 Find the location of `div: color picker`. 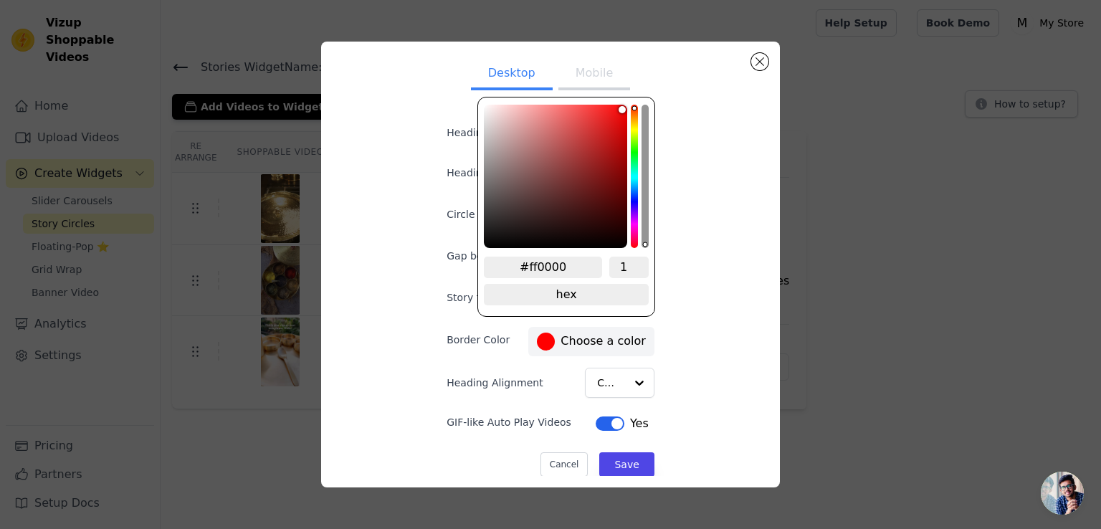

div: color picker is located at coordinates (566, 206).